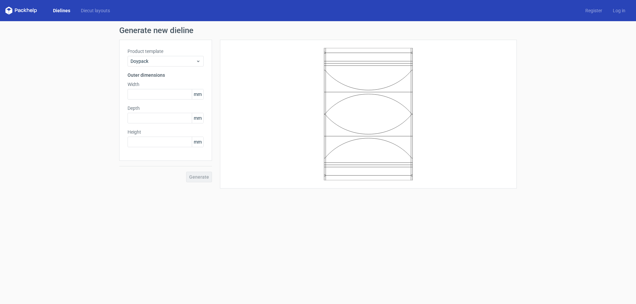 The height and width of the screenshot is (304, 636). Describe the element at coordinates (318, 30) in the screenshot. I see `h1: Generate new dieline` at that location.